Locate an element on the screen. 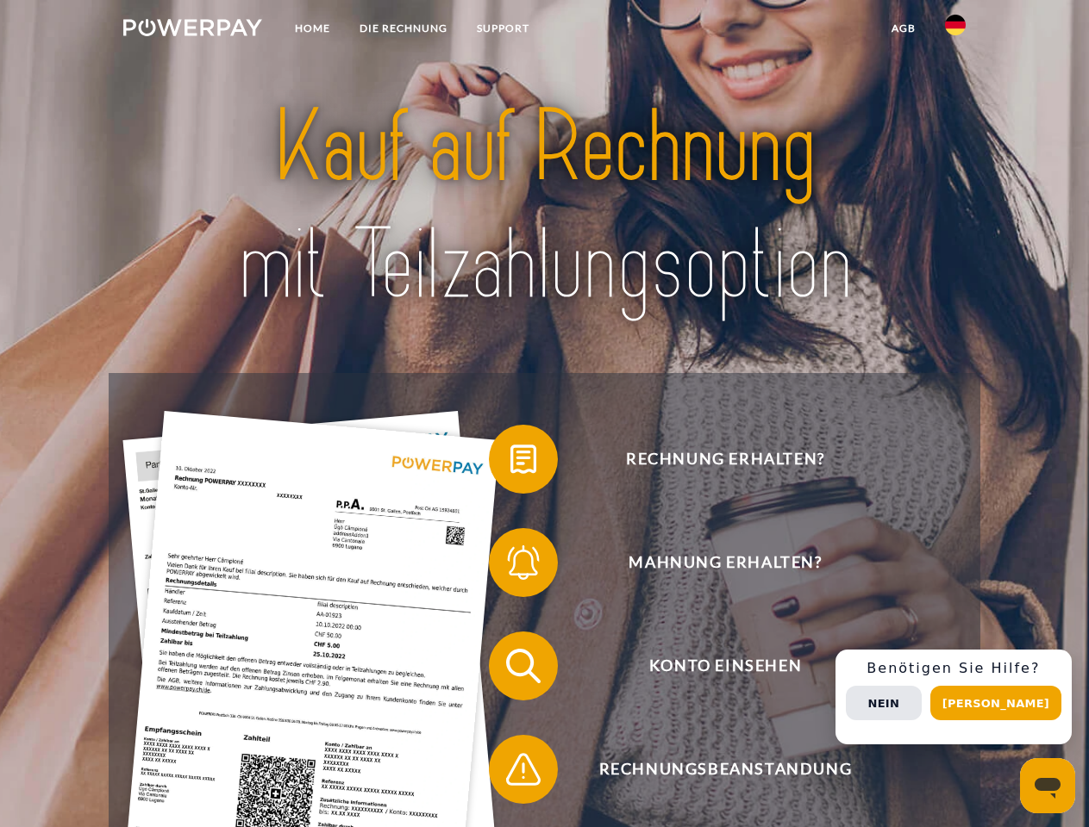  button: Mahnung erhalten? is located at coordinates (713, 563).